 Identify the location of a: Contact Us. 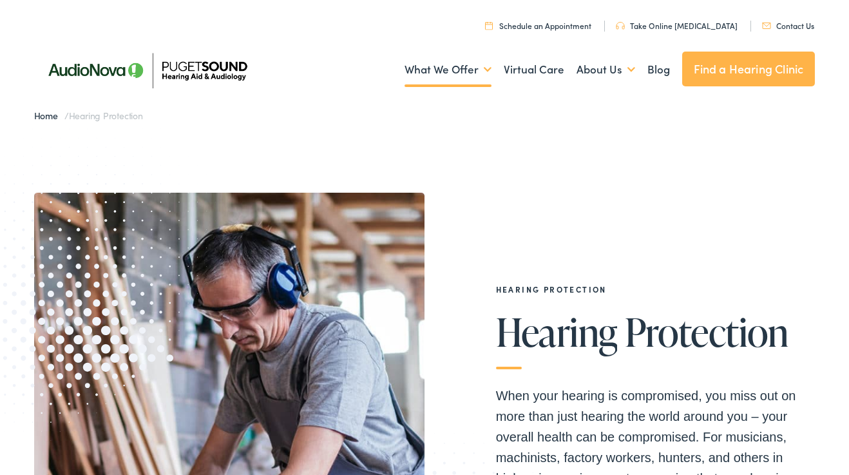
(788, 25).